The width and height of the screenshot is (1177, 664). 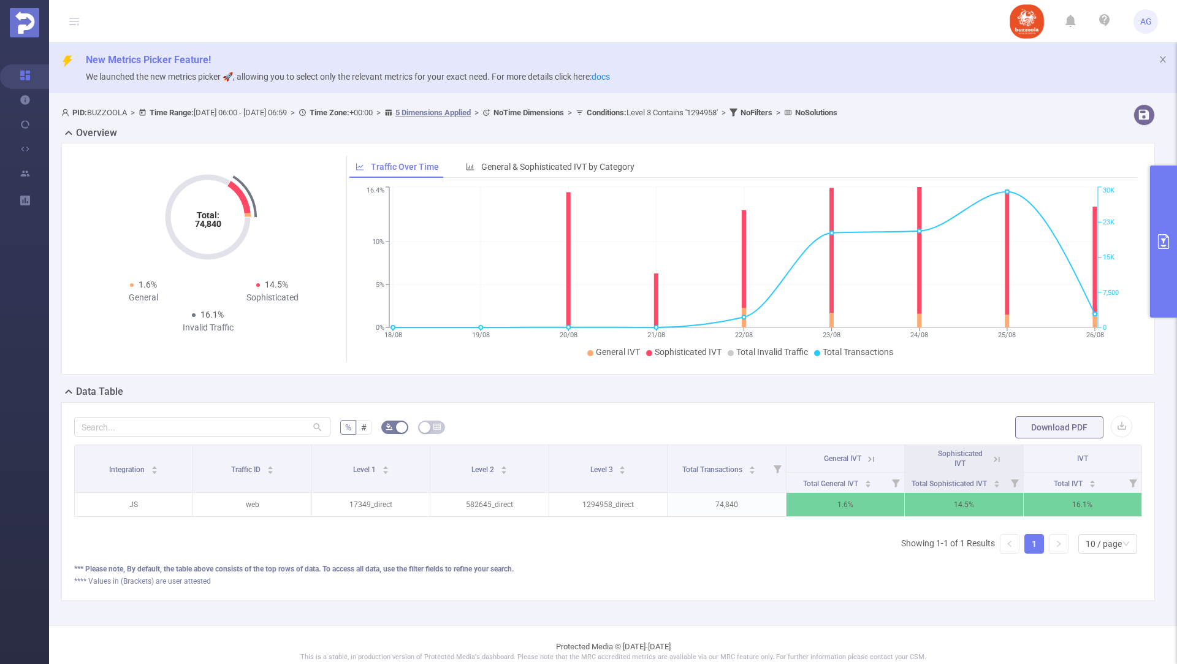 I want to click on tspan: 24/08, so click(x=919, y=335).